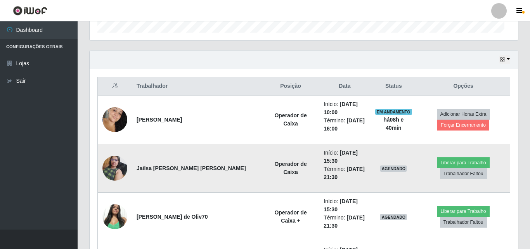  I want to click on th: Trabalhador, so click(197, 86).